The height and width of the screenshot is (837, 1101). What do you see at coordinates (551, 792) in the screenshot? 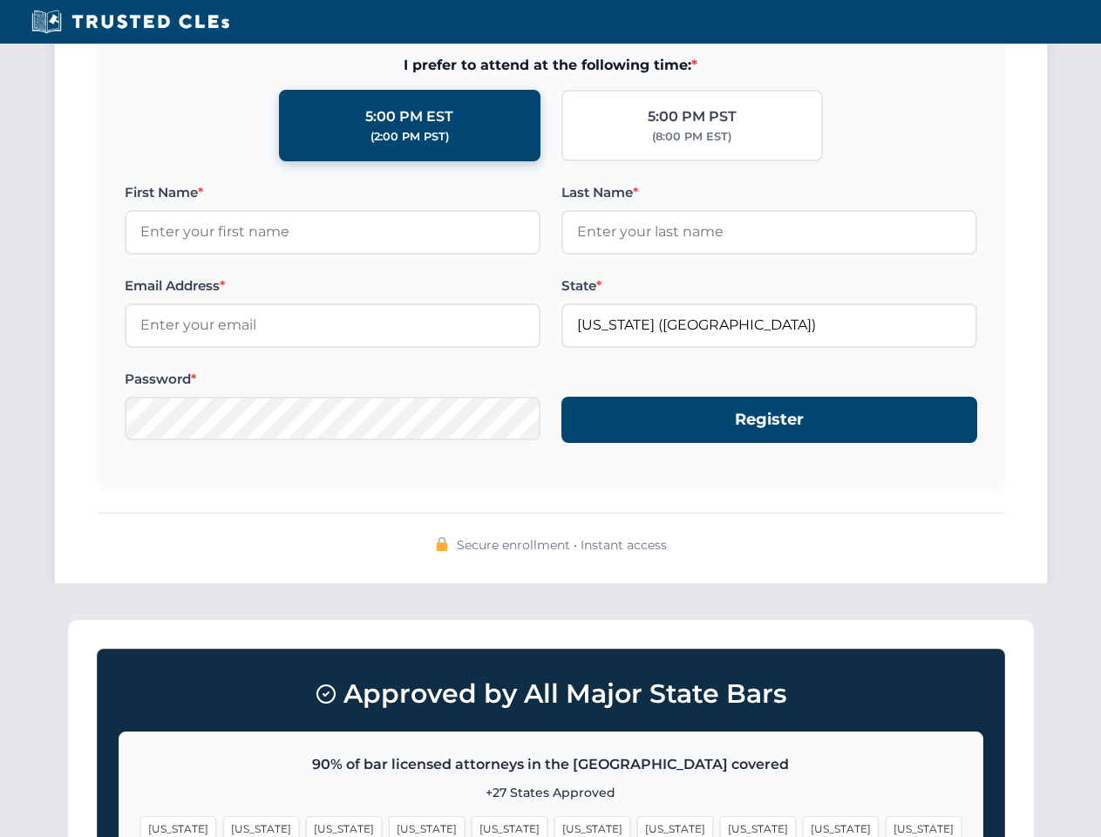
I see `p: +27 States Approved` at bounding box center [551, 792].